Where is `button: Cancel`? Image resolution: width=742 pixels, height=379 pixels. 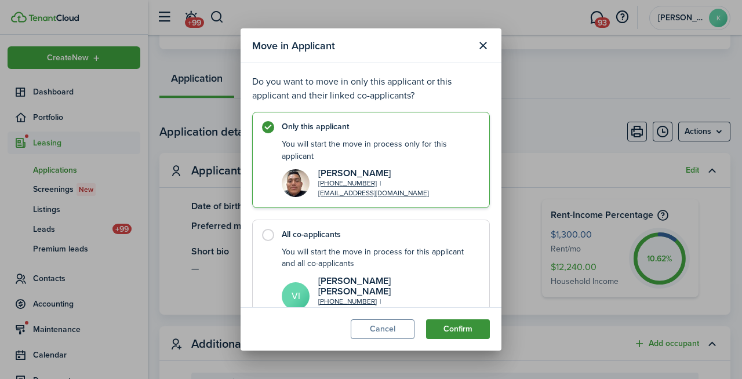
button: Cancel is located at coordinates (383, 329).